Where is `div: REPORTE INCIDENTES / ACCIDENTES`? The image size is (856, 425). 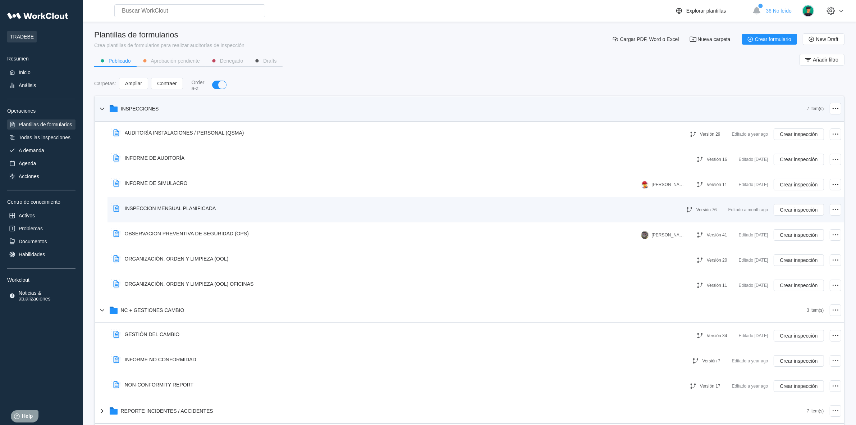 div: REPORTE INCIDENTES / ACCIDENTES is located at coordinates (167, 411).